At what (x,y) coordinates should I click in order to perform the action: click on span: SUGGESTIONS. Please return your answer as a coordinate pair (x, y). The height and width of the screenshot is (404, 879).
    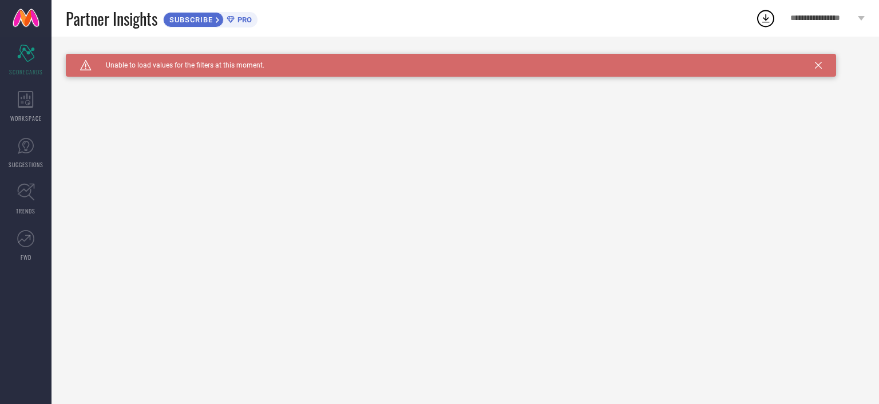
    Looking at the image, I should click on (26, 164).